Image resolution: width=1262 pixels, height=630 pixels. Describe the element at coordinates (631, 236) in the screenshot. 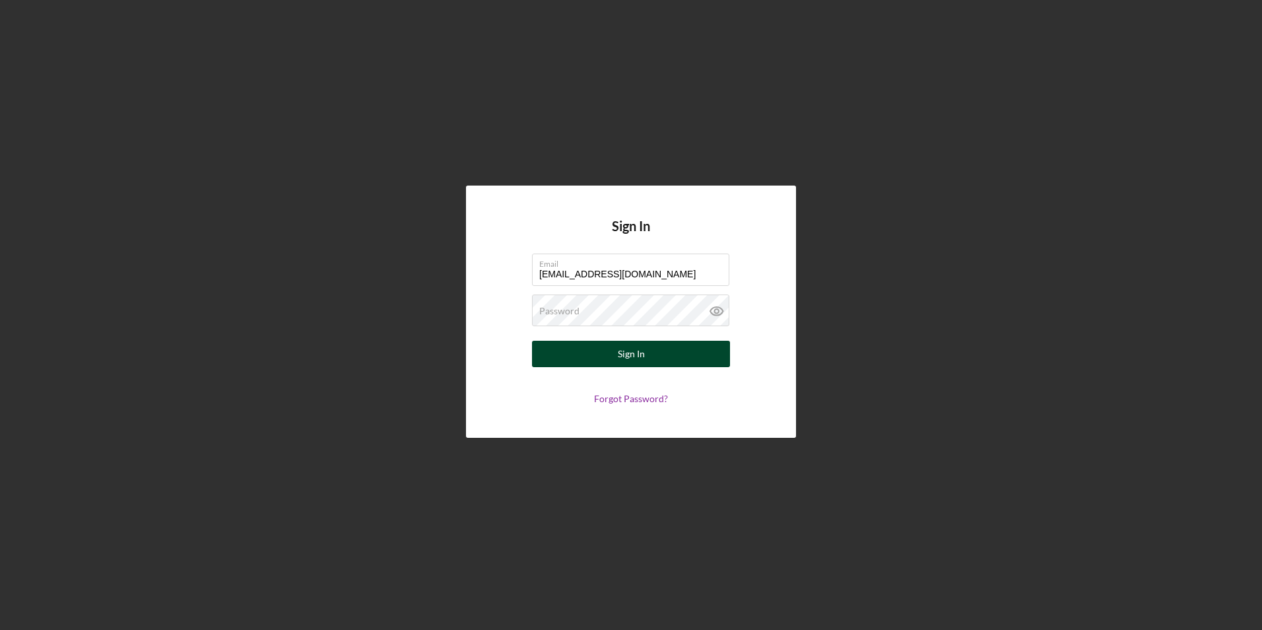

I see `h4: Sign In` at that location.